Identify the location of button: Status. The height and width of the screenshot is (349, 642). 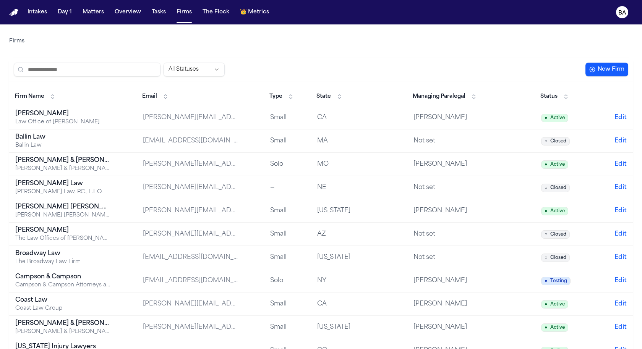
(554, 97).